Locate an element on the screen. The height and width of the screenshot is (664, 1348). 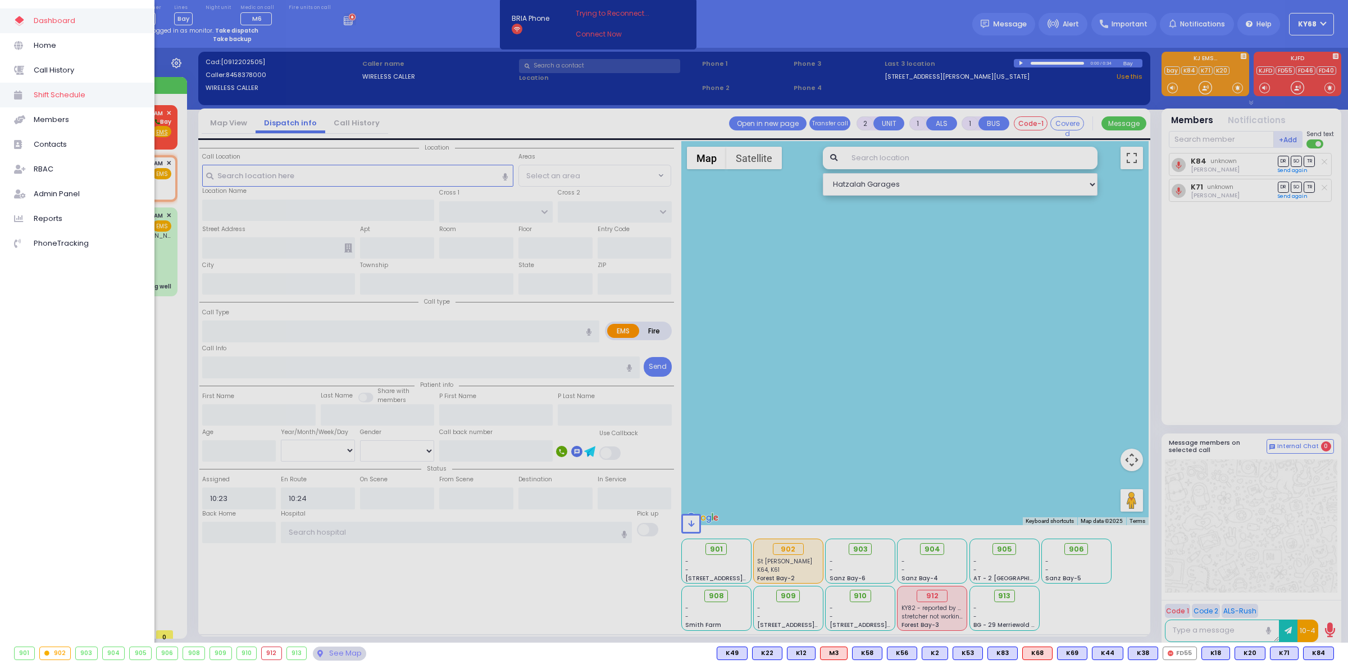
span: Reports is located at coordinates (87, 219).